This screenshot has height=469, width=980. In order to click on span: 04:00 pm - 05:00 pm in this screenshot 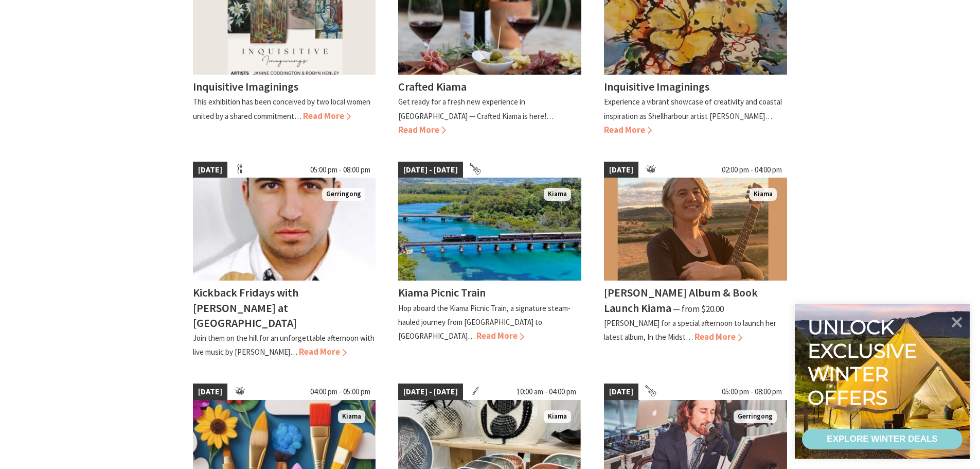, I will do `click(340, 392)`.